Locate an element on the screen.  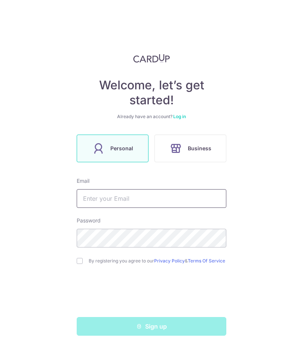
a: Business is located at coordinates (190, 149).